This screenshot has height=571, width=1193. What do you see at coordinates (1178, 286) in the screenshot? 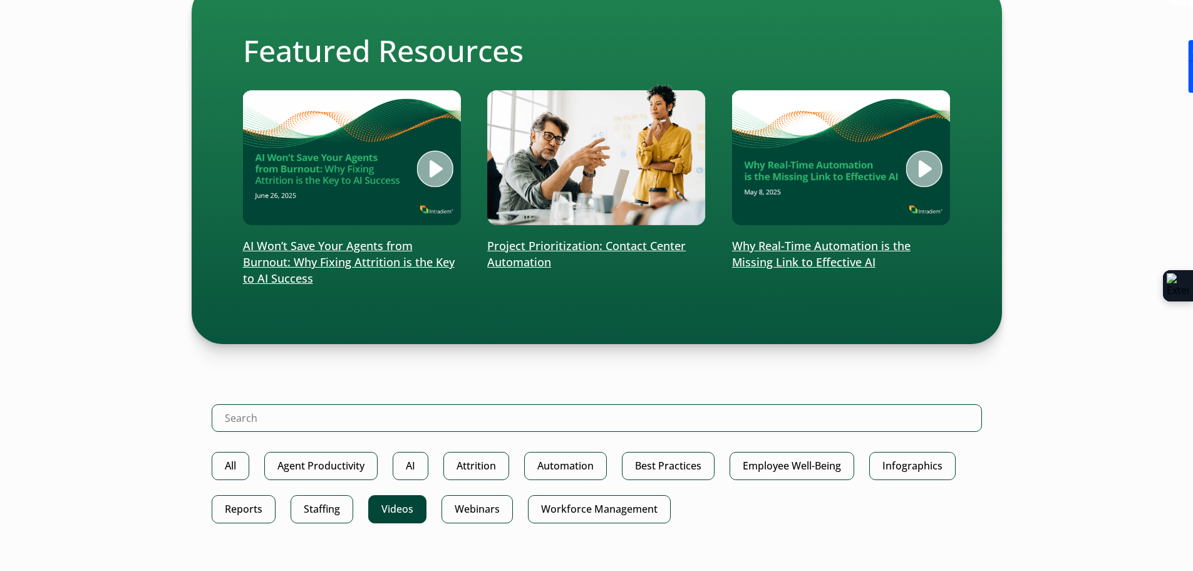
I see `img: Extension Icon` at bounding box center [1178, 286].